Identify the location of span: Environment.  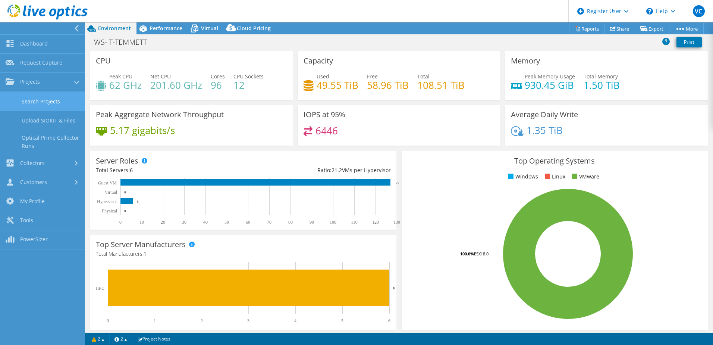
(114, 28).